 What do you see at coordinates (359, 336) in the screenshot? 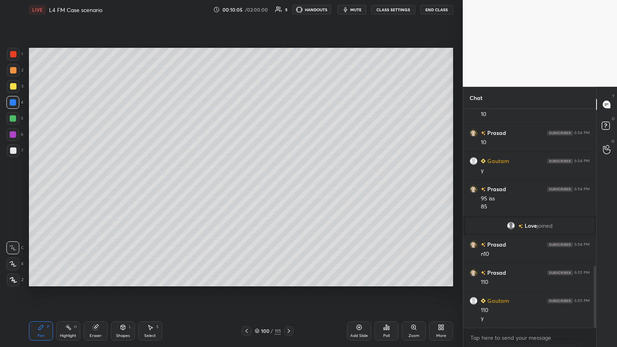
I see `div: Add Slide` at bounding box center [359, 336].